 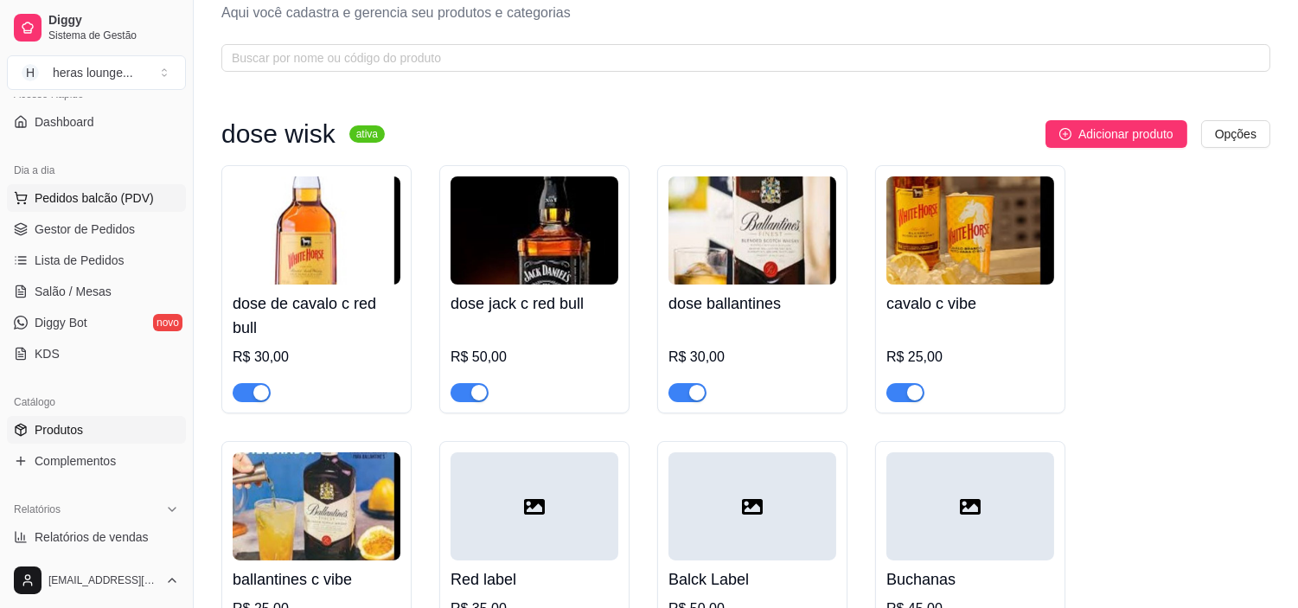 I want to click on span: Dashboard, so click(x=64, y=122).